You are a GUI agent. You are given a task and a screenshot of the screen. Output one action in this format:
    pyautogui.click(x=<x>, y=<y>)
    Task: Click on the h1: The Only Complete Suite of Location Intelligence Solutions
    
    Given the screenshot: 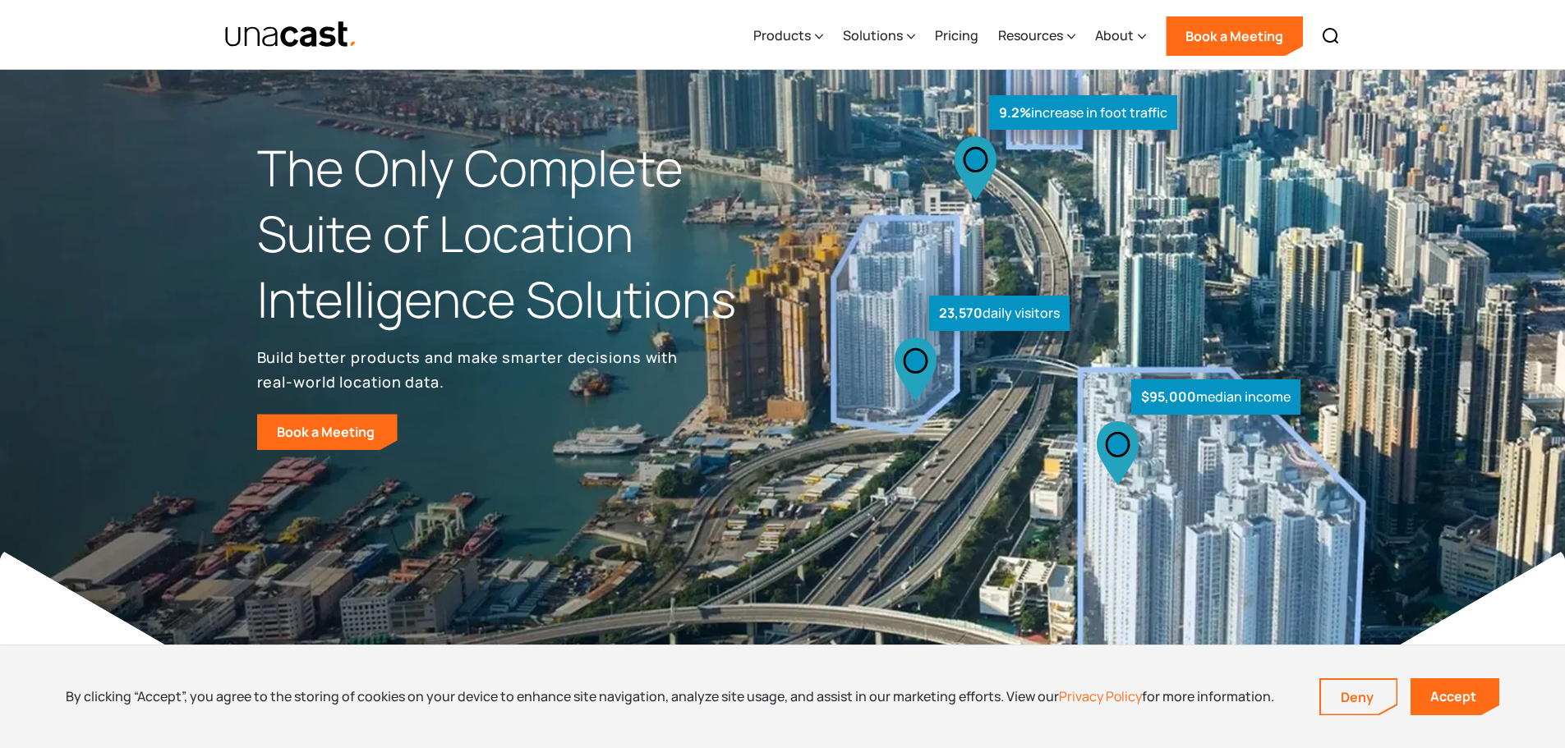 What is the action you would take?
    pyautogui.click(x=520, y=233)
    